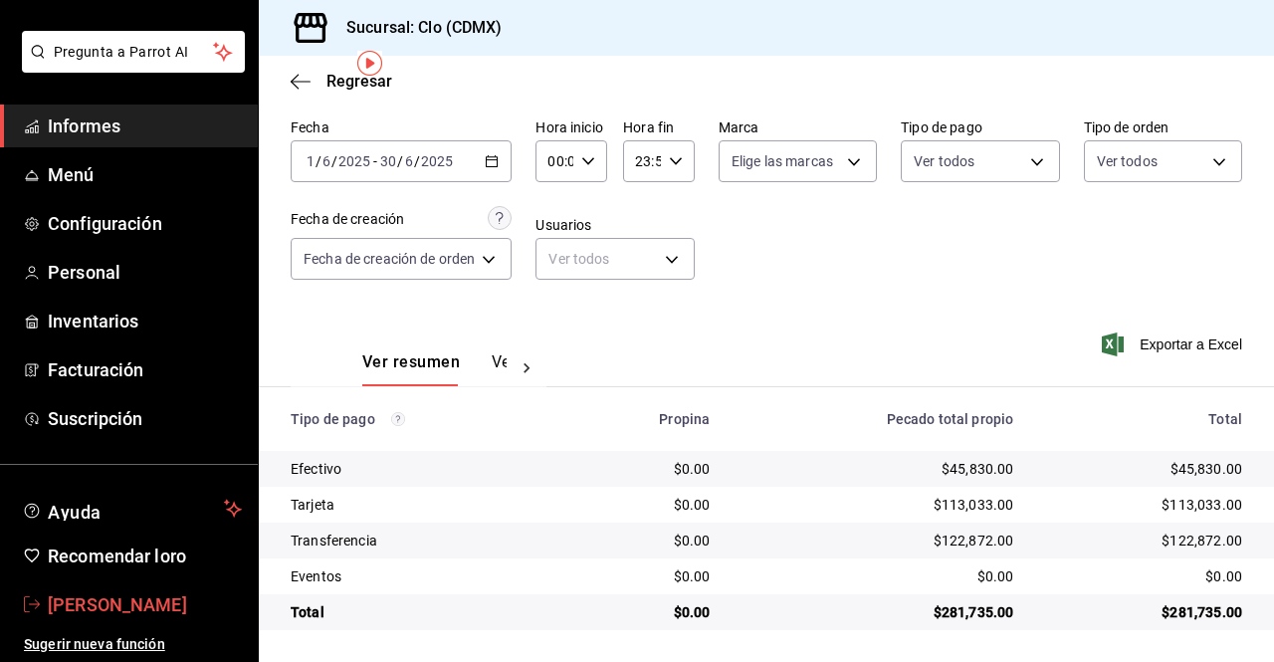 This screenshot has width=1274, height=662. Describe the element at coordinates (529, 361) in the screenshot. I see `font: Ver pagos` at that location.